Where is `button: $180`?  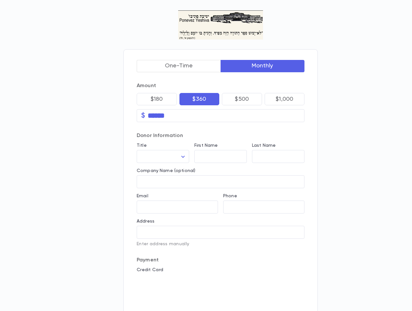
button: $180 is located at coordinates (157, 99).